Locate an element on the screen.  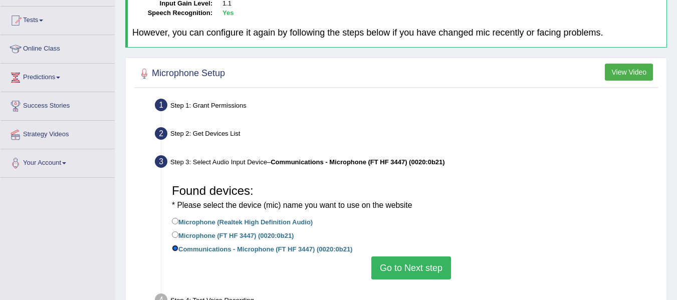
label: Microphone (FT HF 3447) (0020:0b21) is located at coordinates (232, 235).